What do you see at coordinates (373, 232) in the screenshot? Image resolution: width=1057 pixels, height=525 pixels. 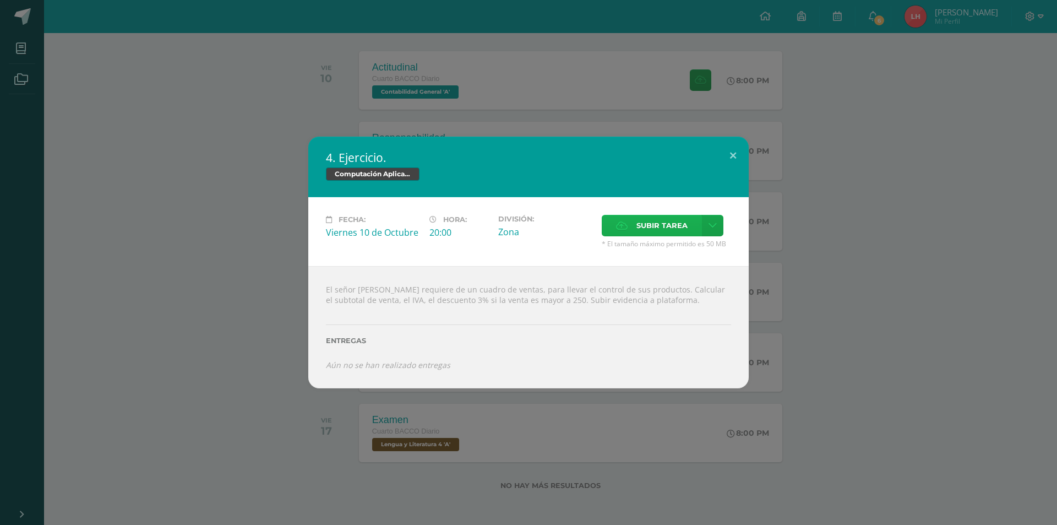 I see `div: Viernes 10 de Octubre` at bounding box center [373, 232].